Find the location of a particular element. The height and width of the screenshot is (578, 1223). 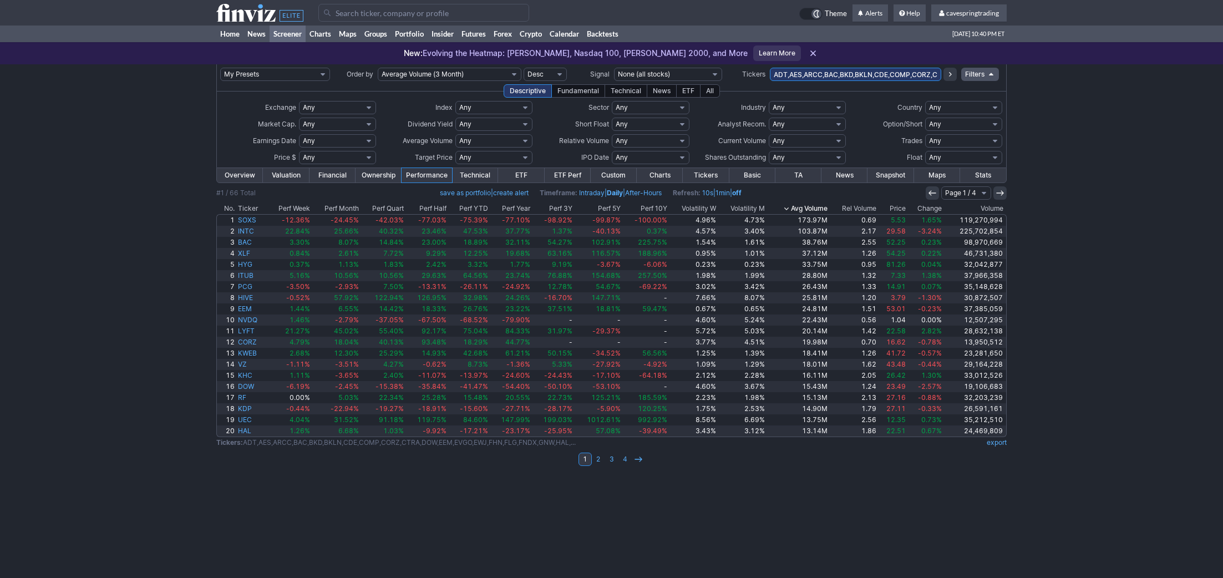

a: 2.17 is located at coordinates (854, 231).